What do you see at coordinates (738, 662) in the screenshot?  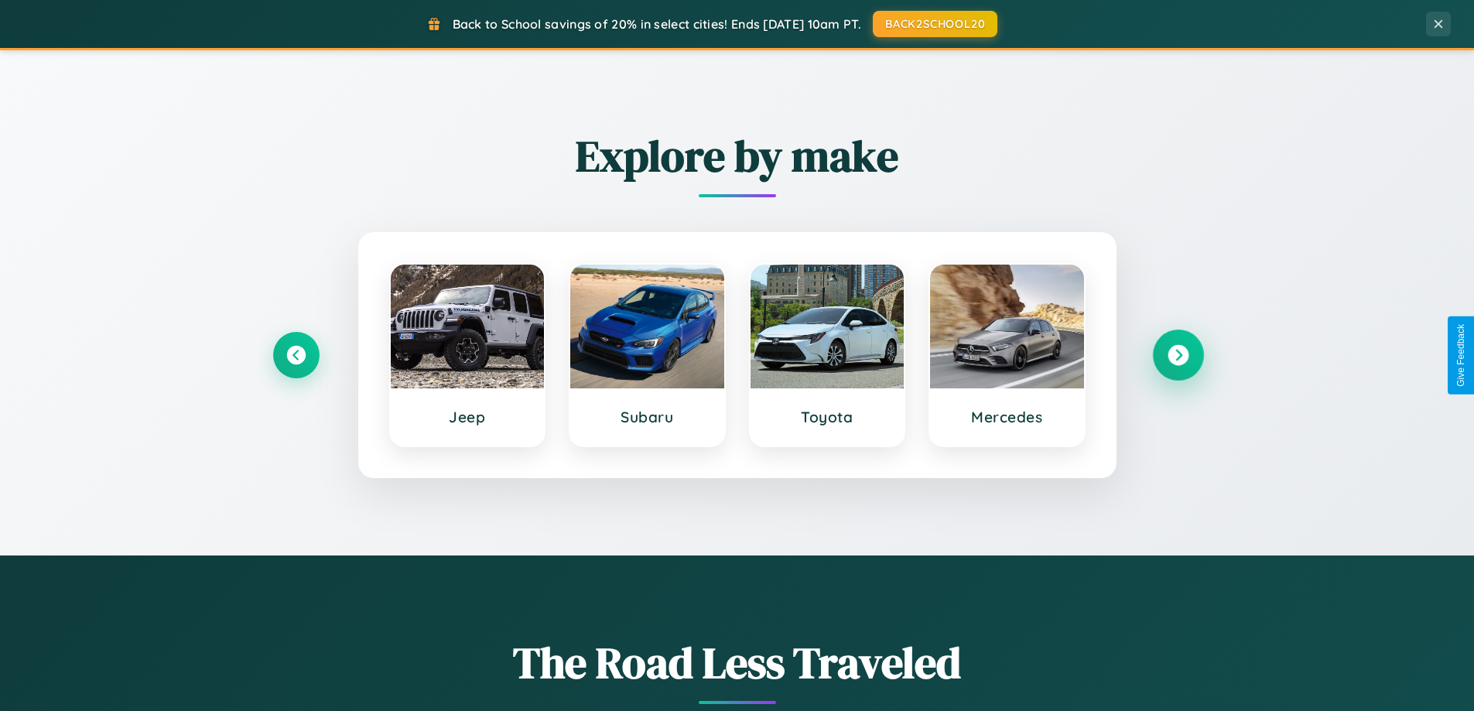 I see `h1: The Road Less Traveled` at bounding box center [738, 662].